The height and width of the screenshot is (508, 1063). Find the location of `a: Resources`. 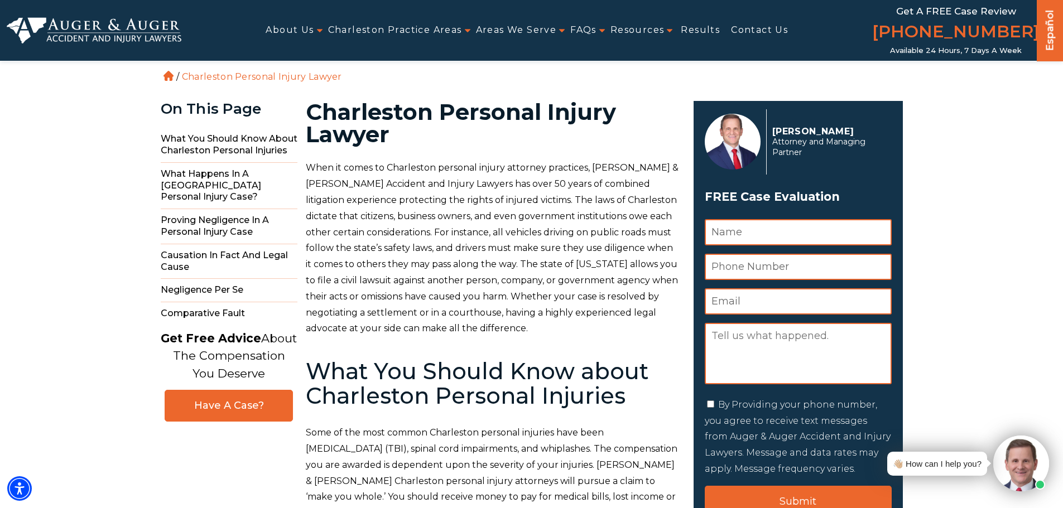

a: Resources is located at coordinates (637, 30).